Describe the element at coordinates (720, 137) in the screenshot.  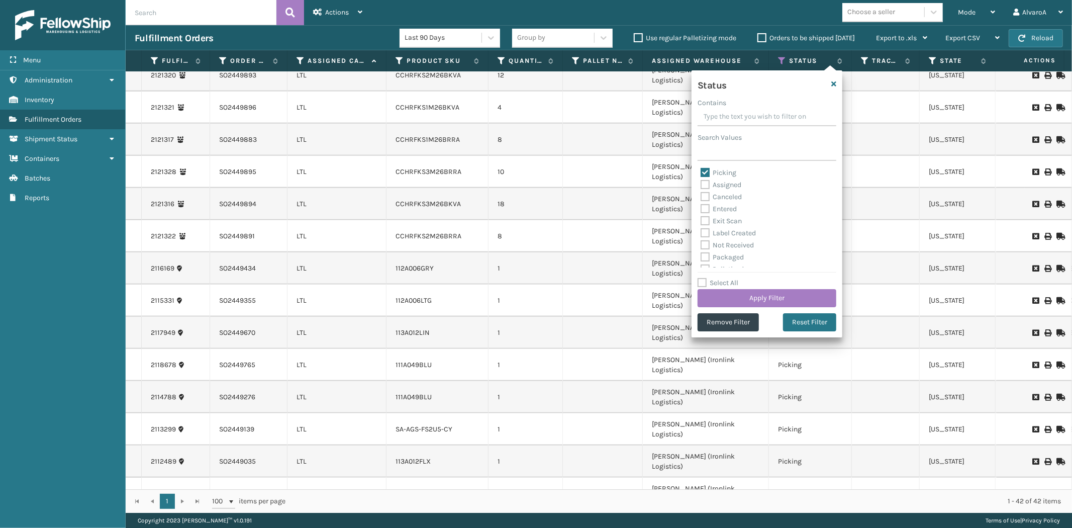
I see `label: Search Values` at that location.